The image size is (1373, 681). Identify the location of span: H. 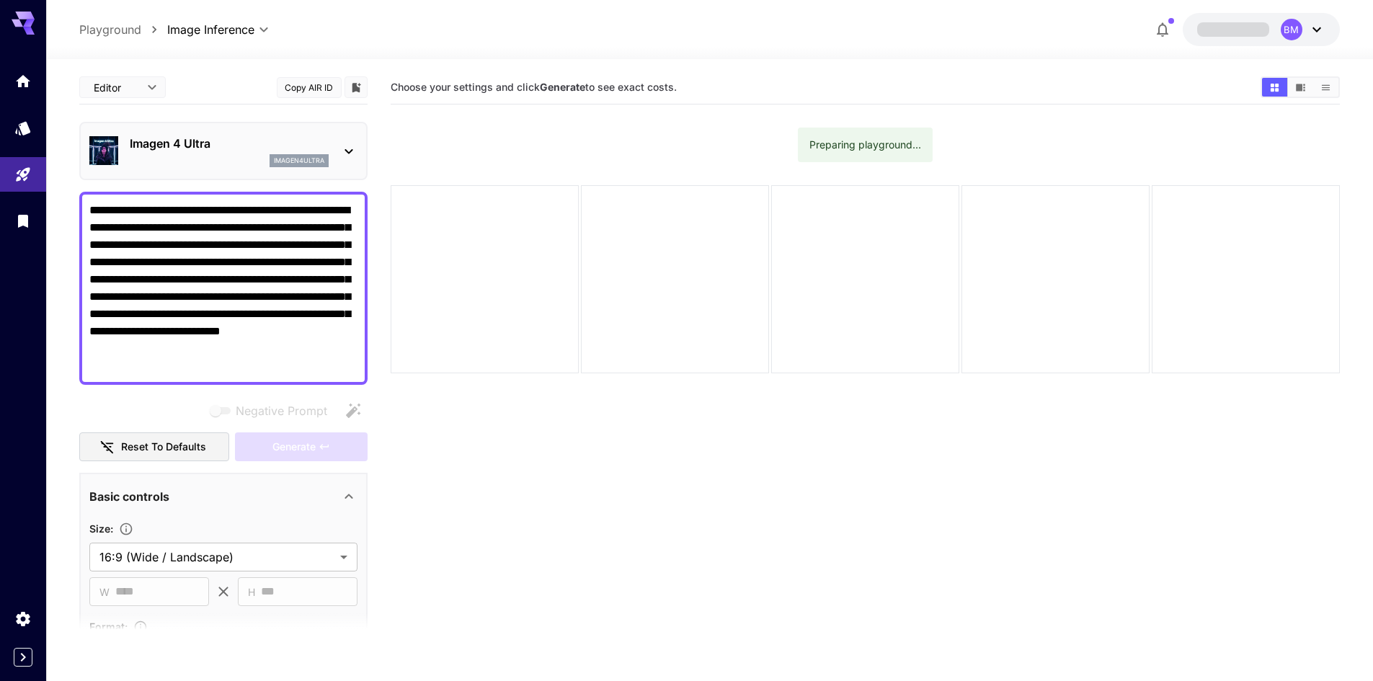
(252, 592).